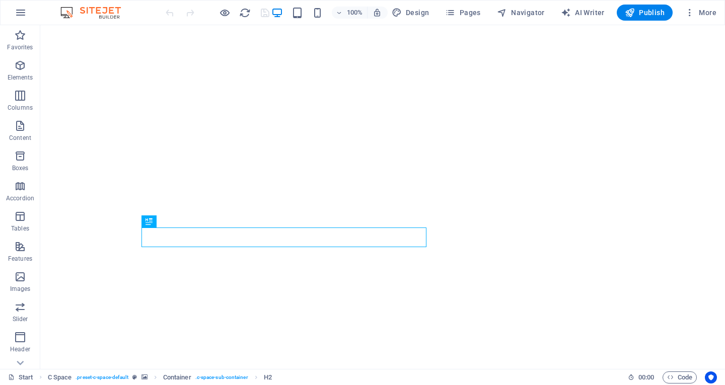  What do you see at coordinates (520, 13) in the screenshot?
I see `button: Navigator` at bounding box center [520, 13].